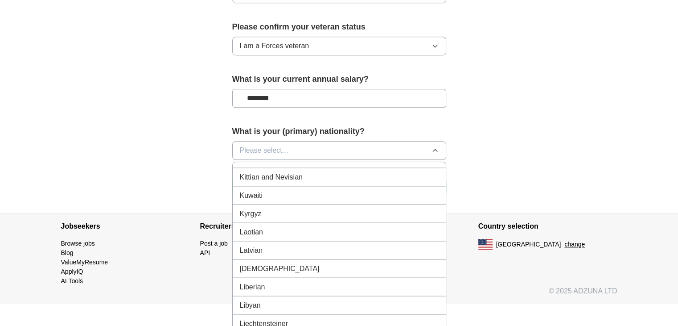 The image size is (678, 326). What do you see at coordinates (271, 177) in the screenshot?
I see `span: Kittian and Nevisian` at bounding box center [271, 177].